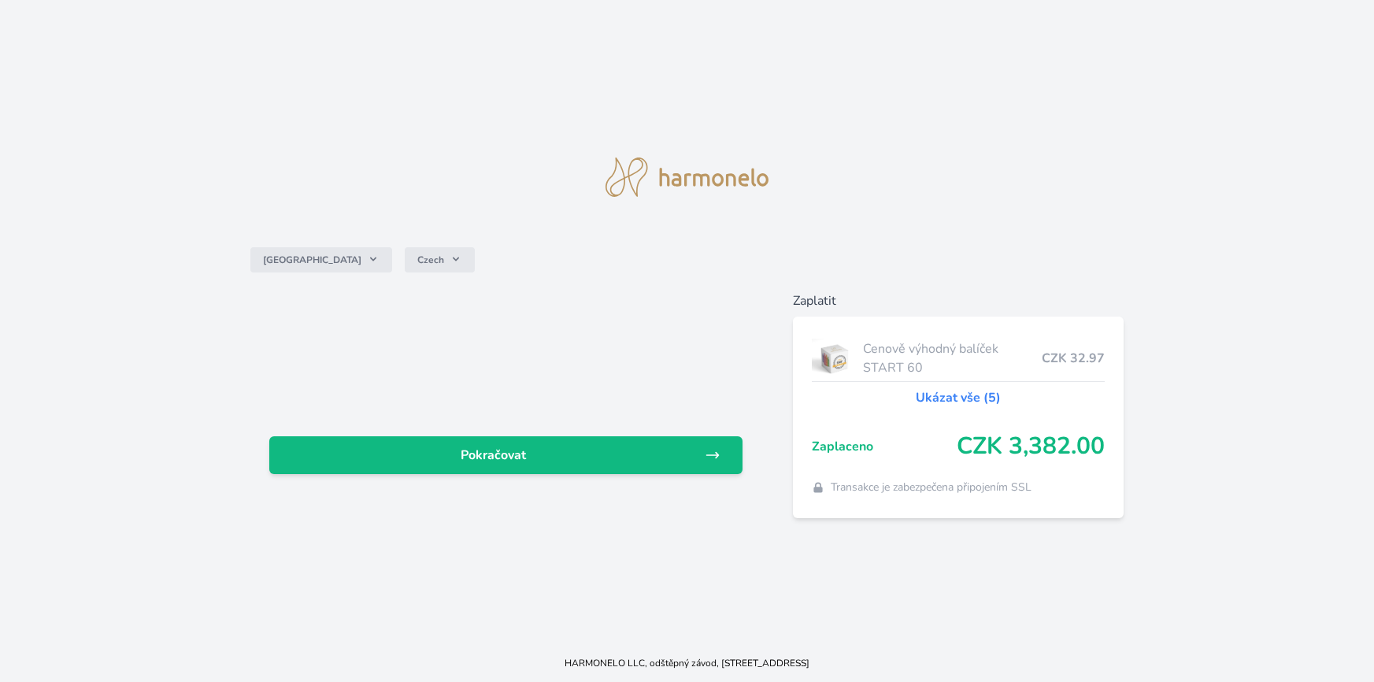 The height and width of the screenshot is (682, 1374). I want to click on img: start.jpg, so click(834, 358).